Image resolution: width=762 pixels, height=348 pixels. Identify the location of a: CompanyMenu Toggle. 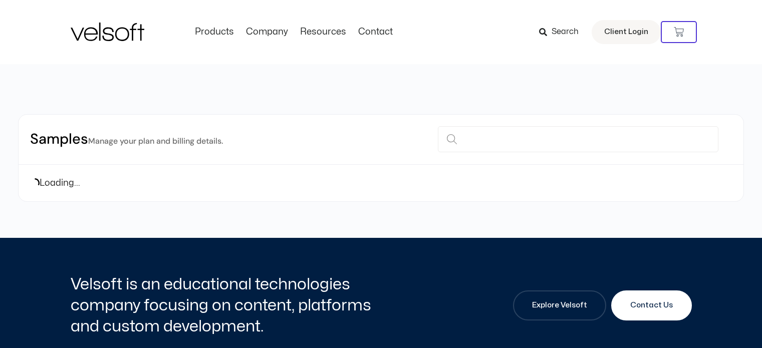
(267, 32).